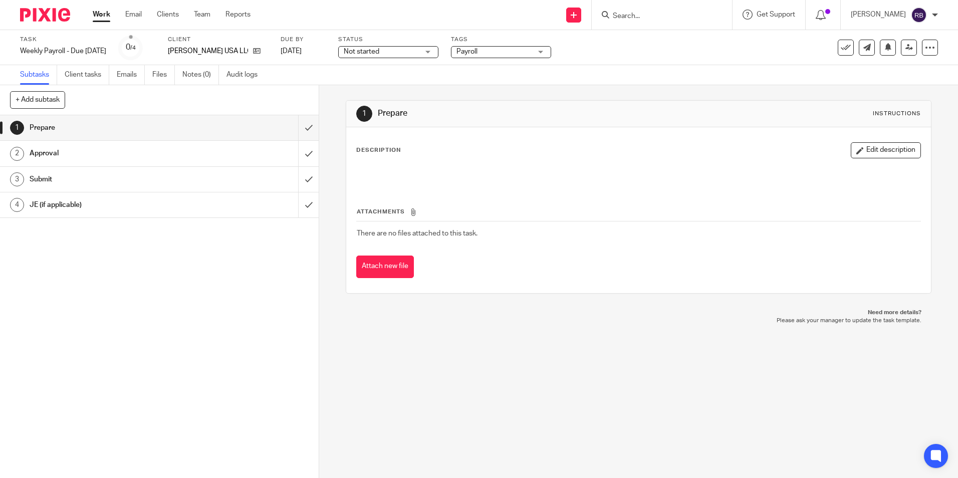  I want to click on img: svg%3E, so click(919, 15).